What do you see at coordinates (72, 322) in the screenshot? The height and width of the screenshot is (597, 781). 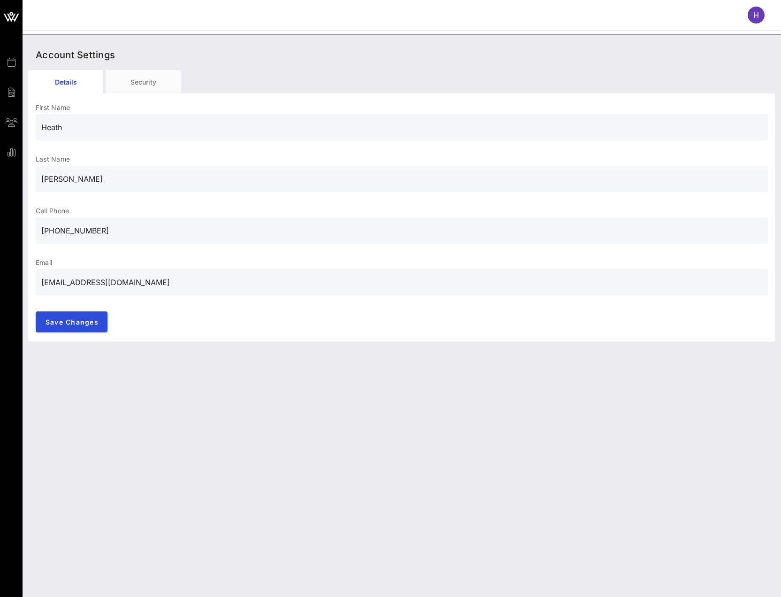 I see `span: Save Changes` at bounding box center [72, 322].